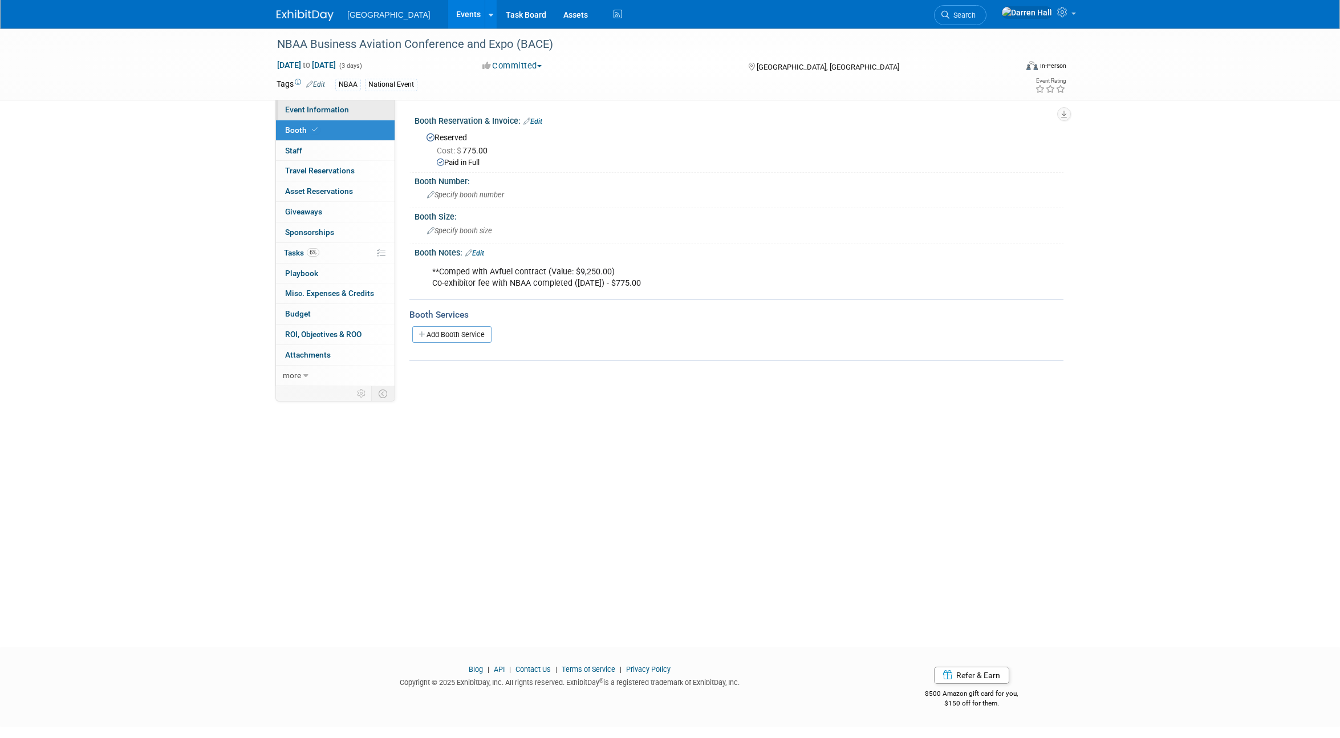 Image resolution: width=1340 pixels, height=738 pixels. I want to click on div: Booth Reservation & Invoice:, so click(739, 120).